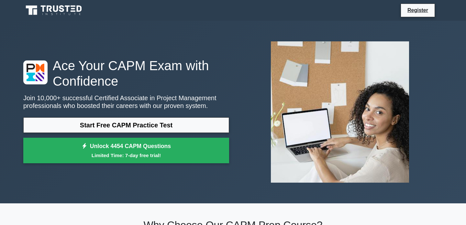  I want to click on p: Join 10,000+ successful Certified Associate in Project Management professionals who boosted their..., so click(126, 102).